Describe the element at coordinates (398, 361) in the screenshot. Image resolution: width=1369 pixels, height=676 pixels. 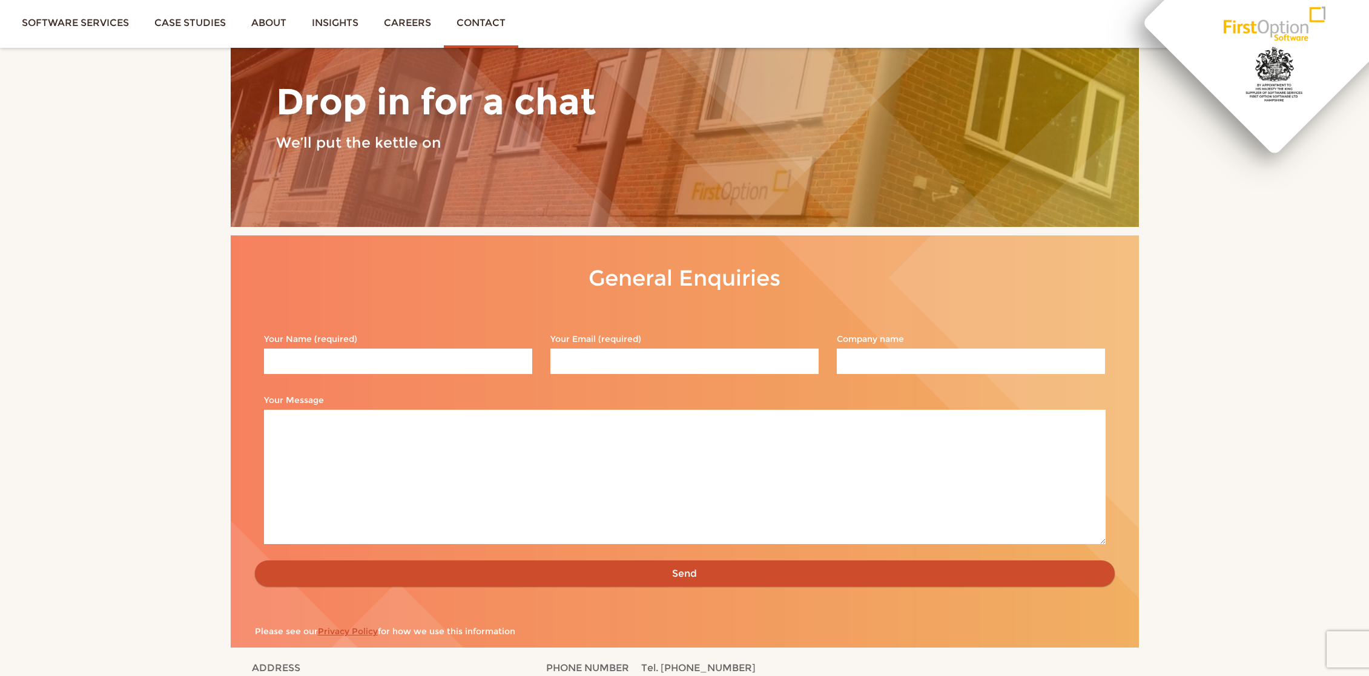
I see `input: Your Name (required)` at that location.